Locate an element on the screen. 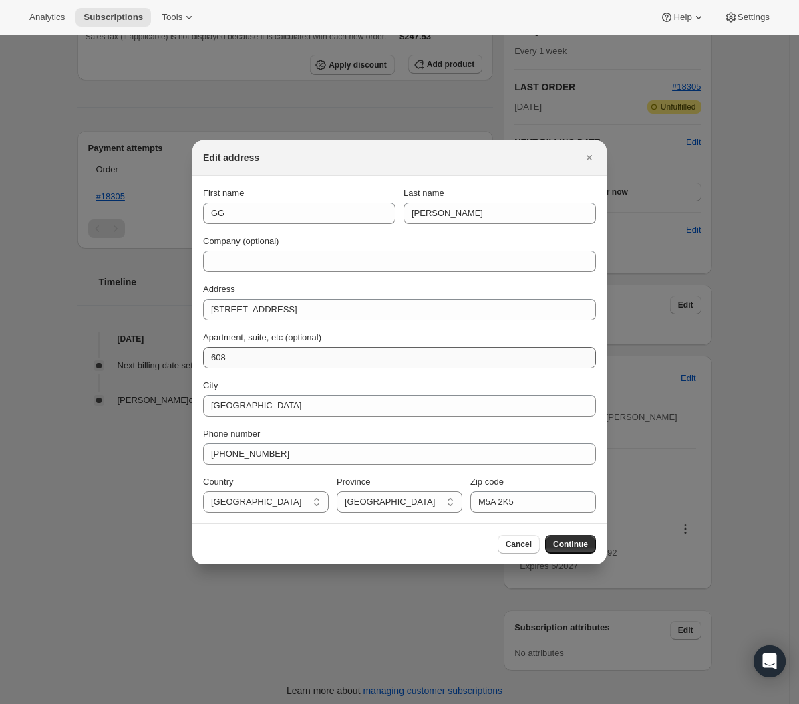 Image resolution: width=799 pixels, height=704 pixels. button: Tools is located at coordinates (178, 17).